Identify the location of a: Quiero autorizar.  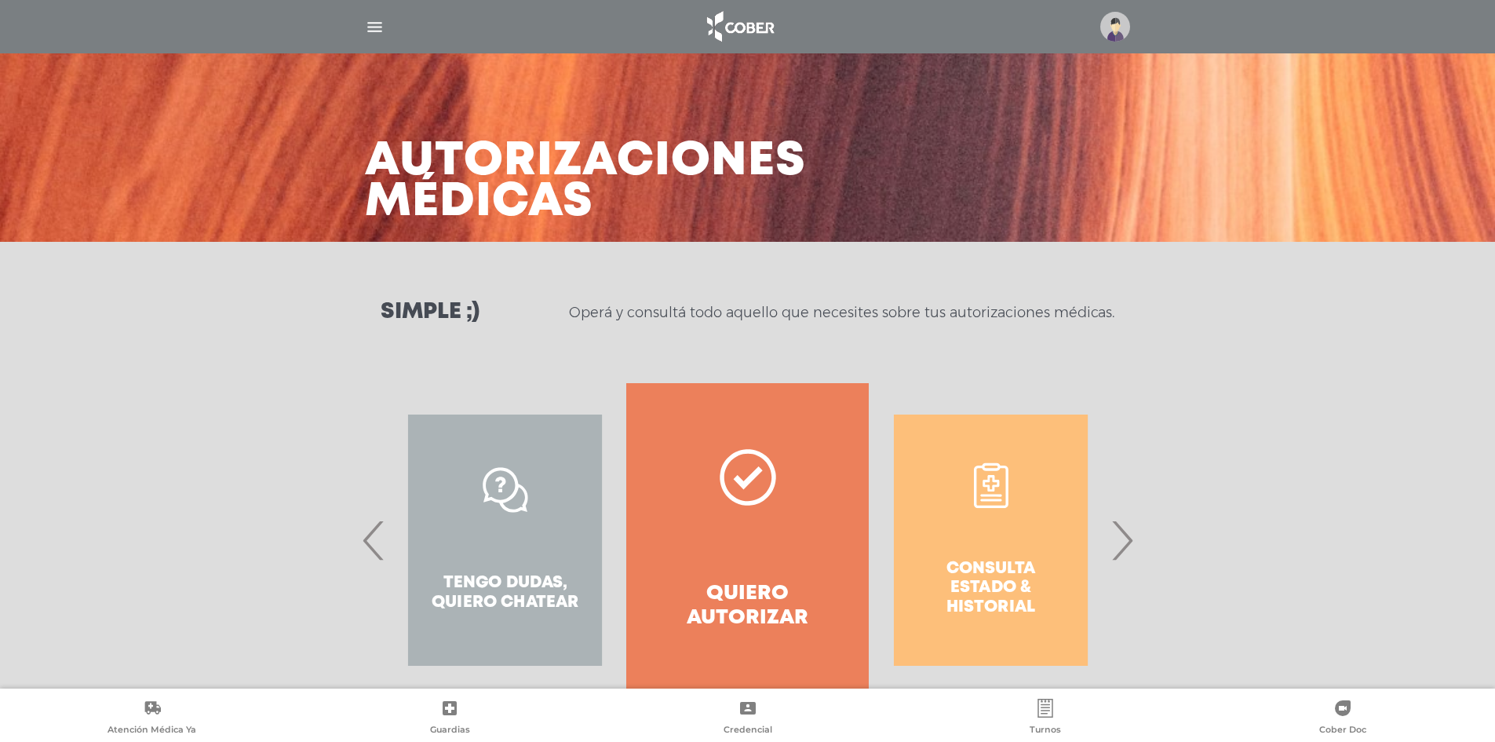
(747, 540).